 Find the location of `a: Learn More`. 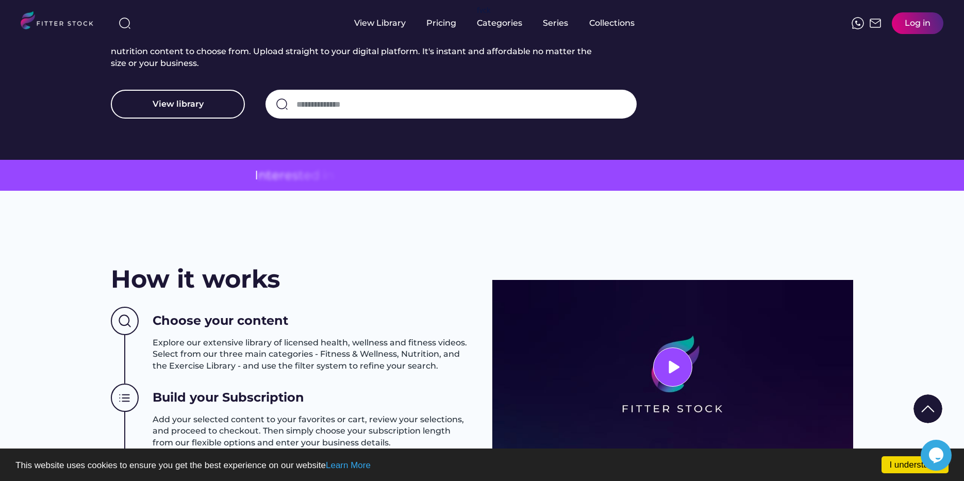

a: Learn More is located at coordinates (348, 465).